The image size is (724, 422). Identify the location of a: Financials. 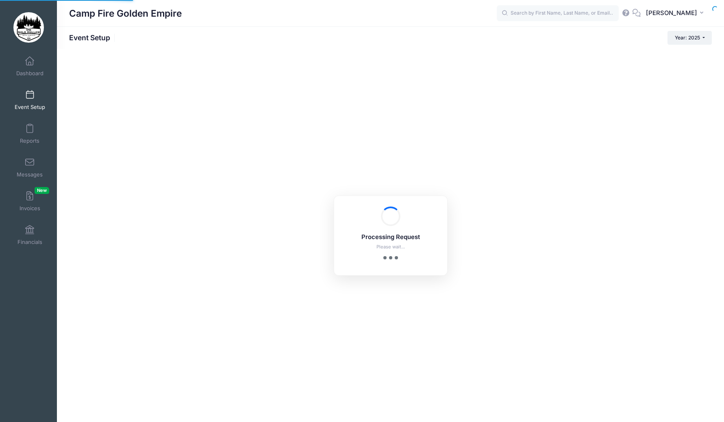
(30, 235).